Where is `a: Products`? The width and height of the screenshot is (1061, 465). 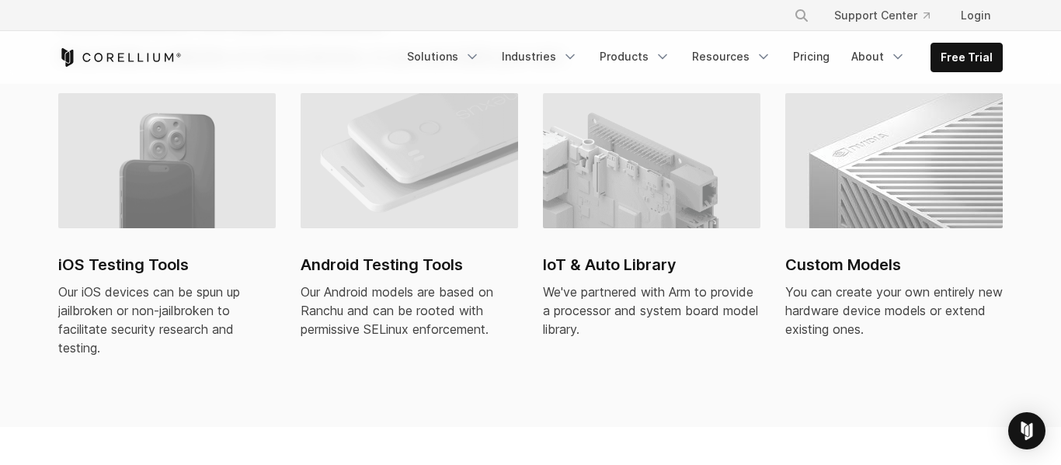 a: Products is located at coordinates (634, 57).